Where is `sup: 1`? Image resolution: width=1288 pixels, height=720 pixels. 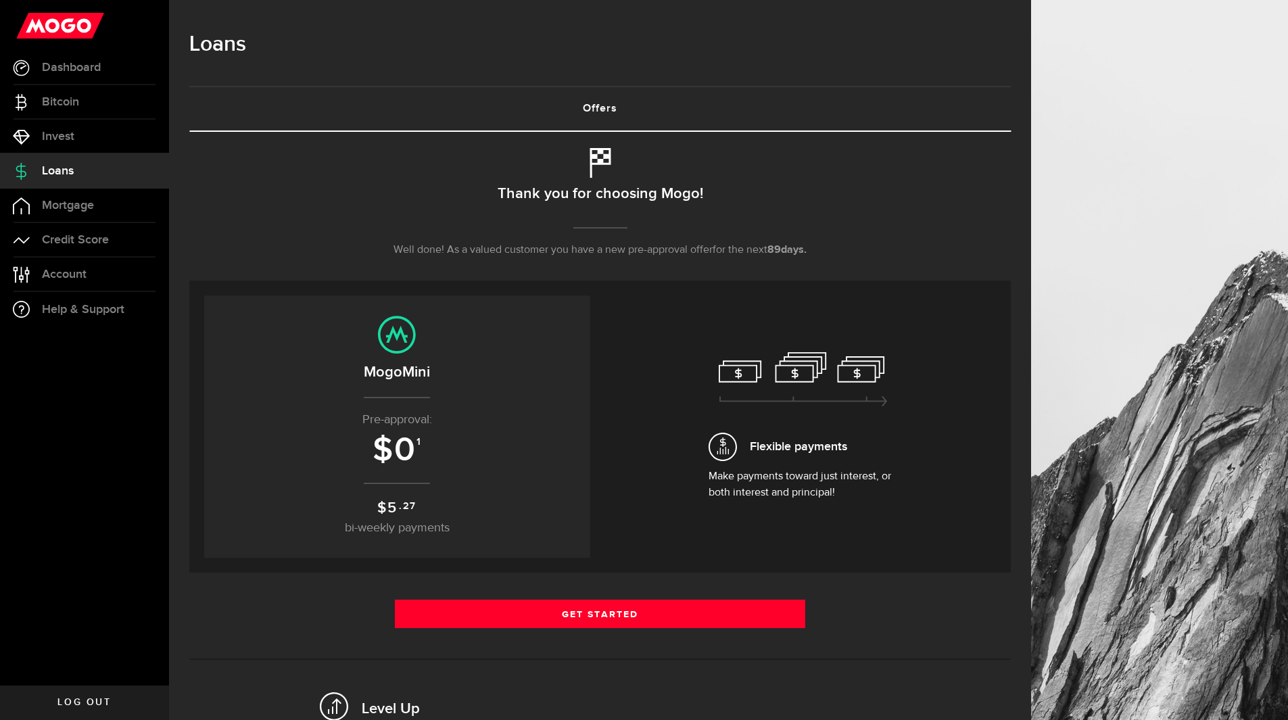
sup: 1 is located at coordinates (419, 442).